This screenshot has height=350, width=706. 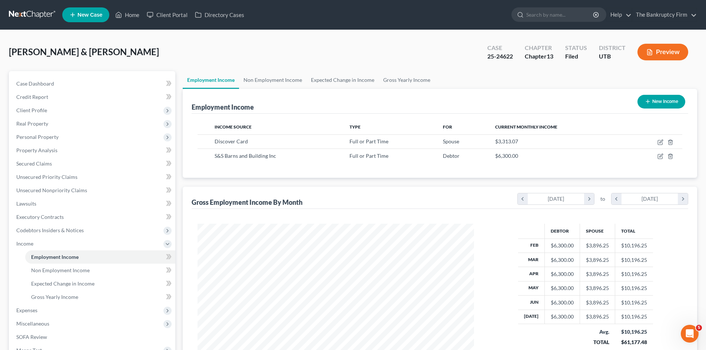 I want to click on span: Codebtors Insiders & Notices, so click(x=50, y=230).